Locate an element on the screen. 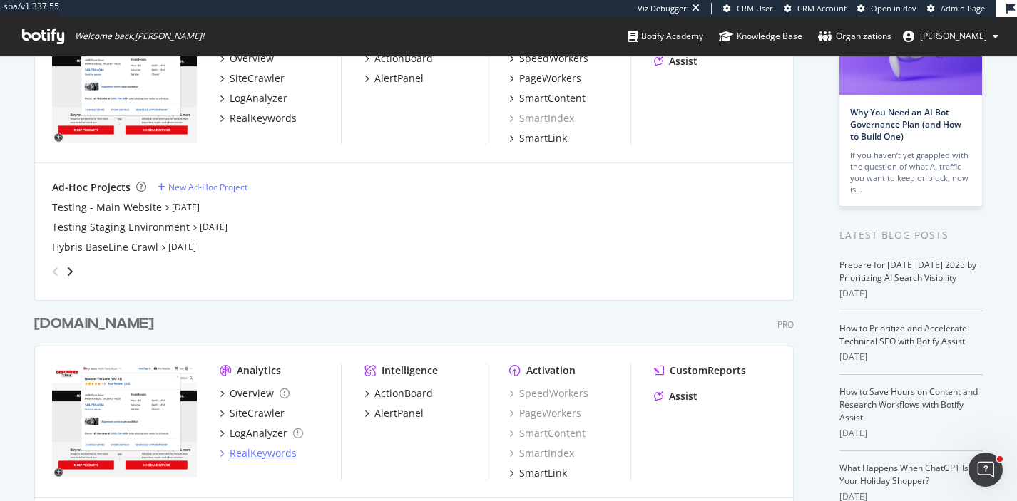  div: CustomReports is located at coordinates (707, 371).